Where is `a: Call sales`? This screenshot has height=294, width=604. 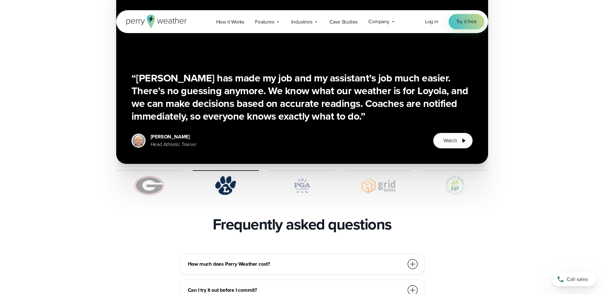 a: Call sales is located at coordinates (574, 280).